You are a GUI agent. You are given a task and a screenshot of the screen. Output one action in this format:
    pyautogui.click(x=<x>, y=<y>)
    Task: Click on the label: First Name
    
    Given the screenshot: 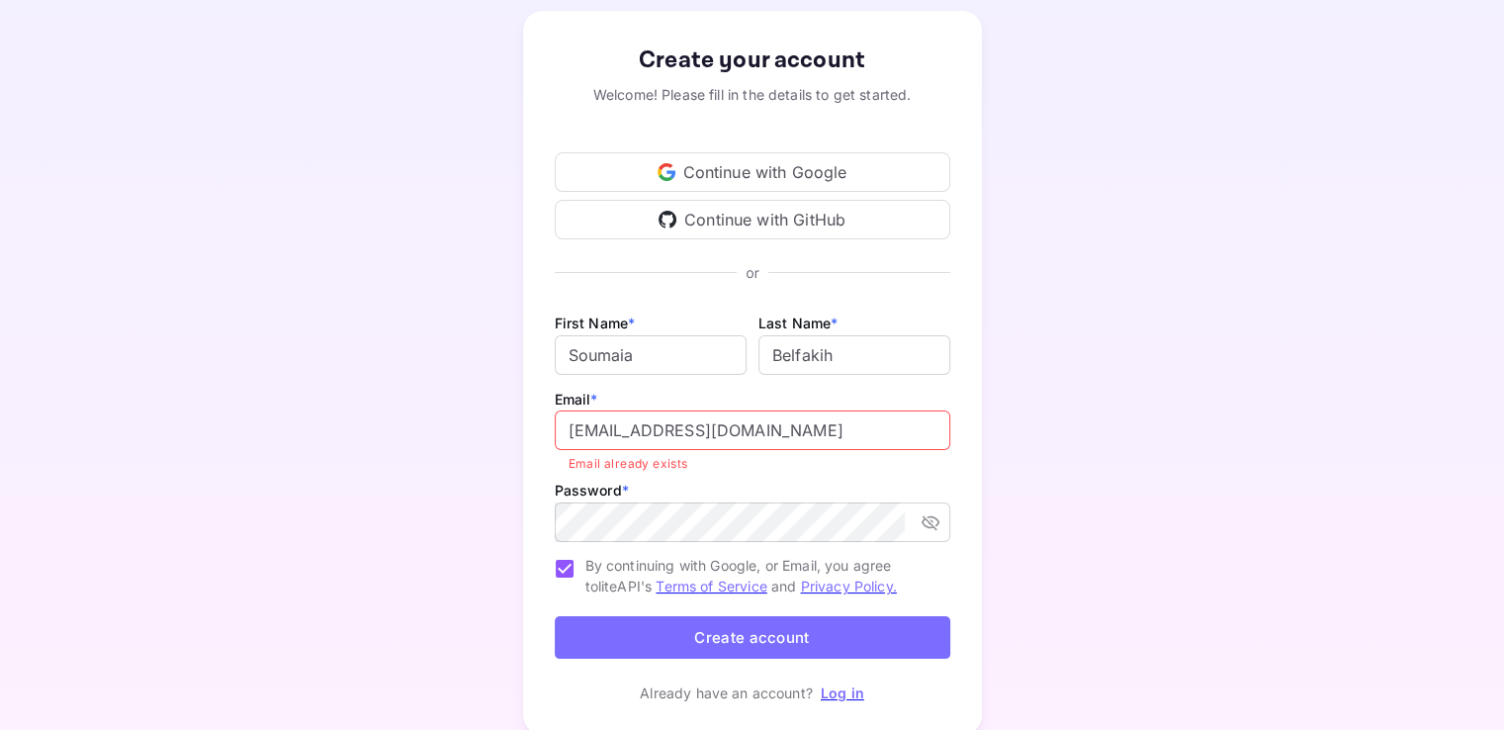 What is the action you would take?
    pyautogui.click(x=595, y=322)
    